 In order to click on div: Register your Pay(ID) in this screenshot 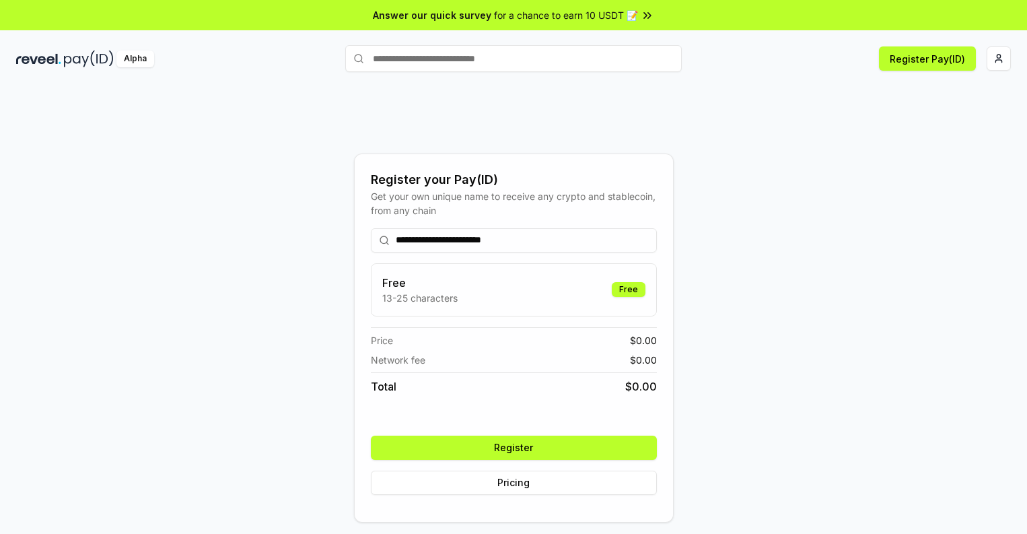, I will do `click(514, 180)`.